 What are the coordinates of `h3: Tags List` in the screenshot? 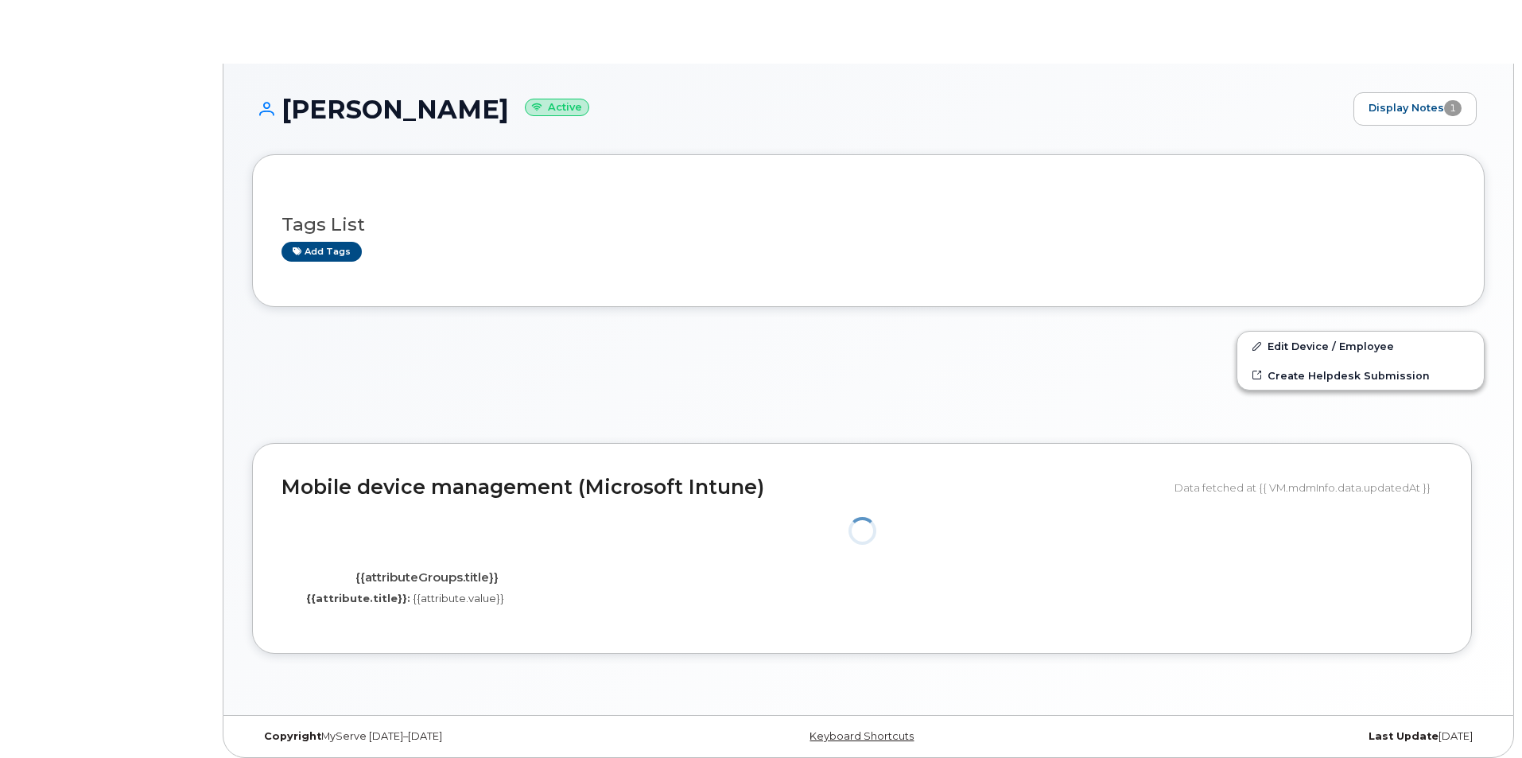 It's located at (868, 224).